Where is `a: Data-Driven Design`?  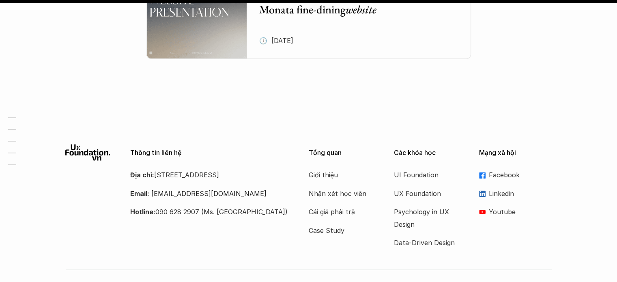 a: Data-Driven Design is located at coordinates (427, 243).